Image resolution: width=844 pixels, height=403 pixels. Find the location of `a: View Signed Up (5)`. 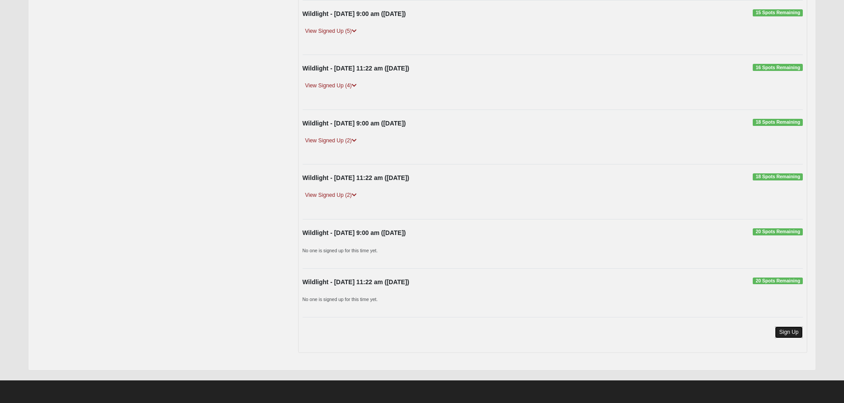

a: View Signed Up (5) is located at coordinates (331, 31).